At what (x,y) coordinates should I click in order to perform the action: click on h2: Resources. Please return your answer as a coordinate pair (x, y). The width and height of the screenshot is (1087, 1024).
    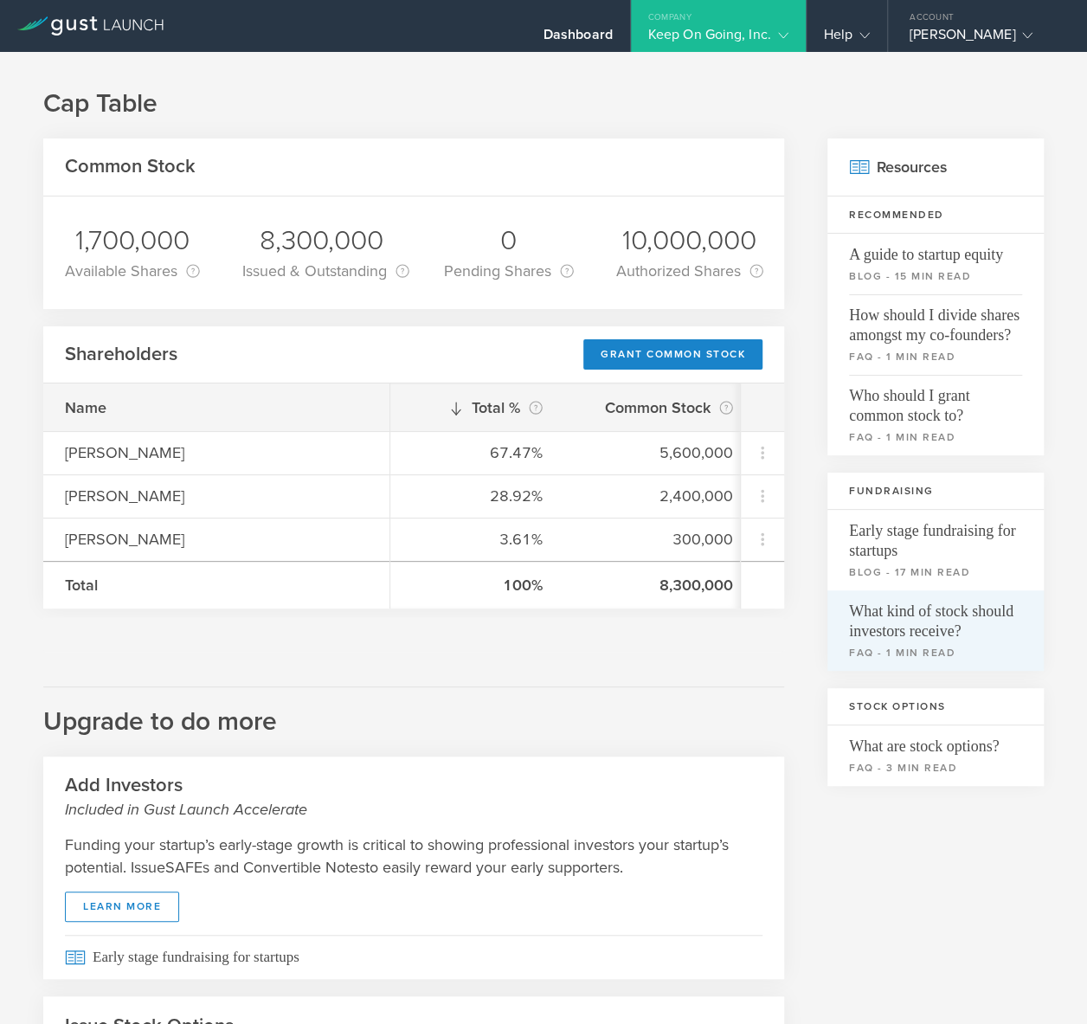
    Looking at the image, I should click on (936, 167).